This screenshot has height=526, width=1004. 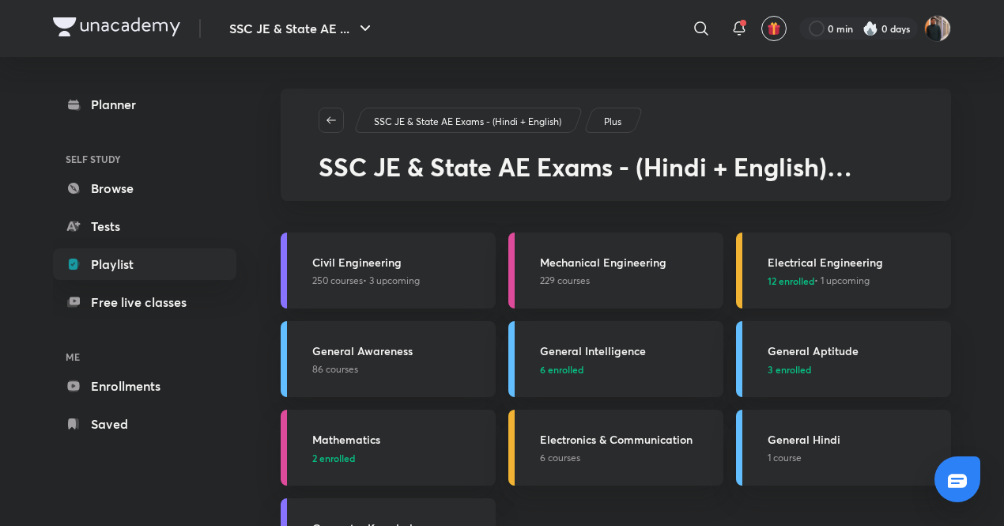 I want to click on button: avatar, so click(x=774, y=28).